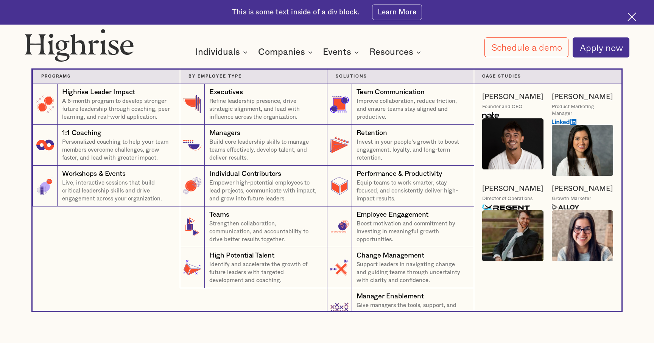 The height and width of the screenshot is (343, 654). What do you see at coordinates (253, 227) in the screenshot?
I see `a: TeamsStrengthen collaboration, communication, and accountability to drive better results together.` at bounding box center [253, 227].